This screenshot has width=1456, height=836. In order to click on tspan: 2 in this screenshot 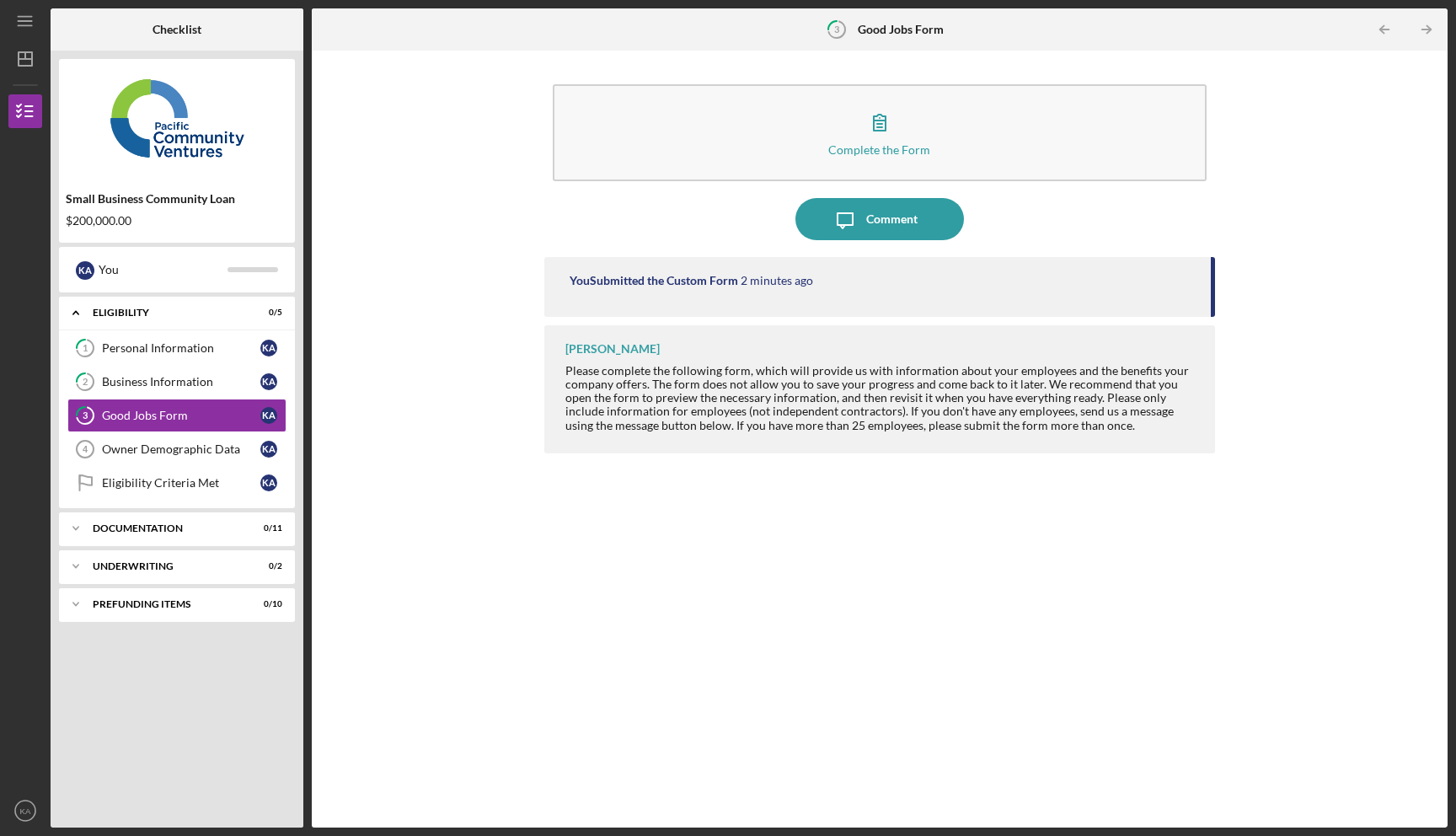, I will do `click(85, 382)`.